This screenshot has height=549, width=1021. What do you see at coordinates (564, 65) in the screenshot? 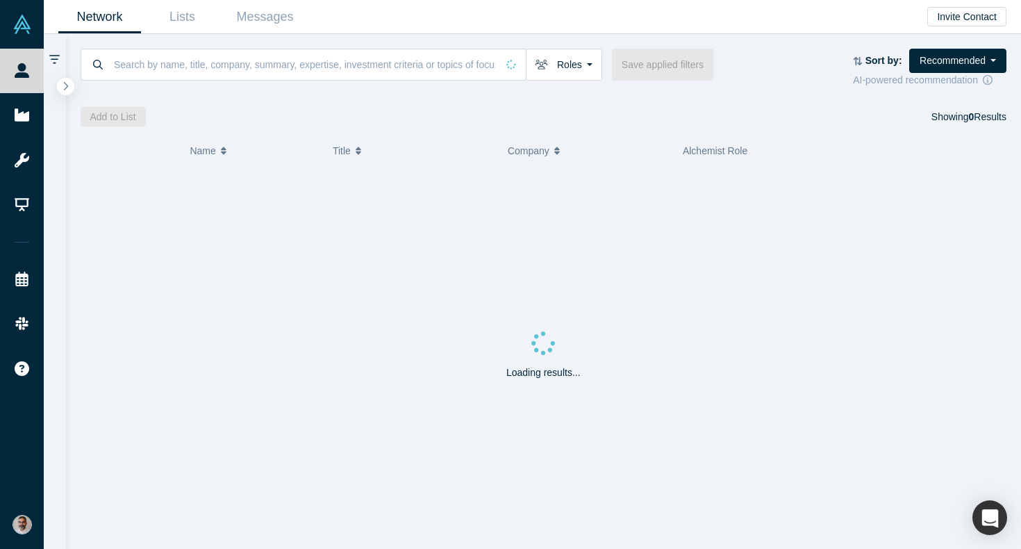
I see `button: Roles` at bounding box center [564, 65].